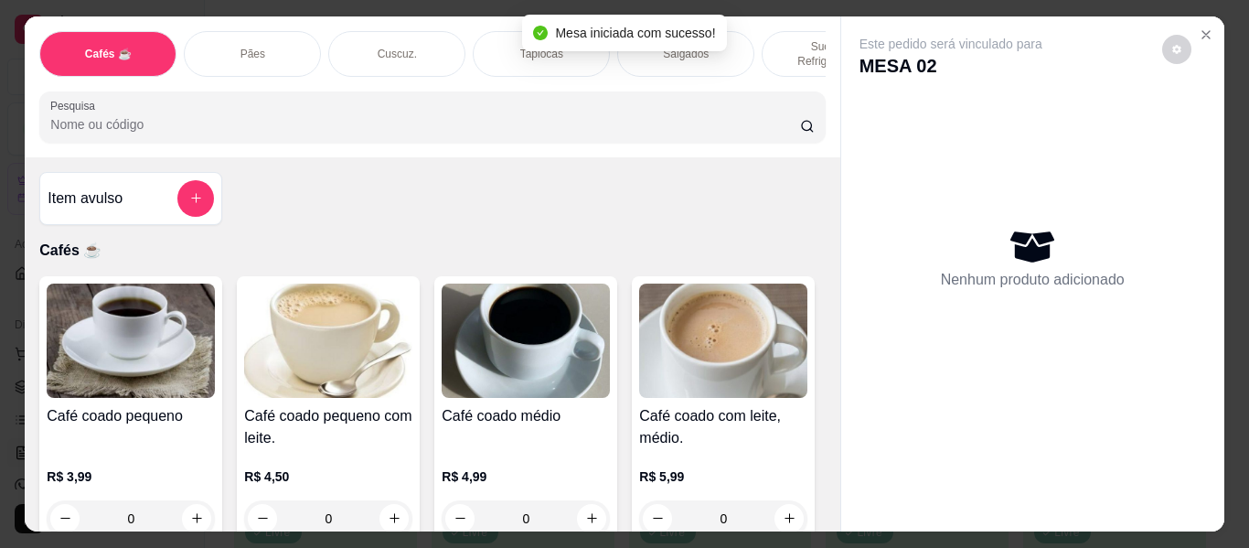  What do you see at coordinates (85, 198) in the screenshot?
I see `h4: Item avulso` at bounding box center [85, 198].